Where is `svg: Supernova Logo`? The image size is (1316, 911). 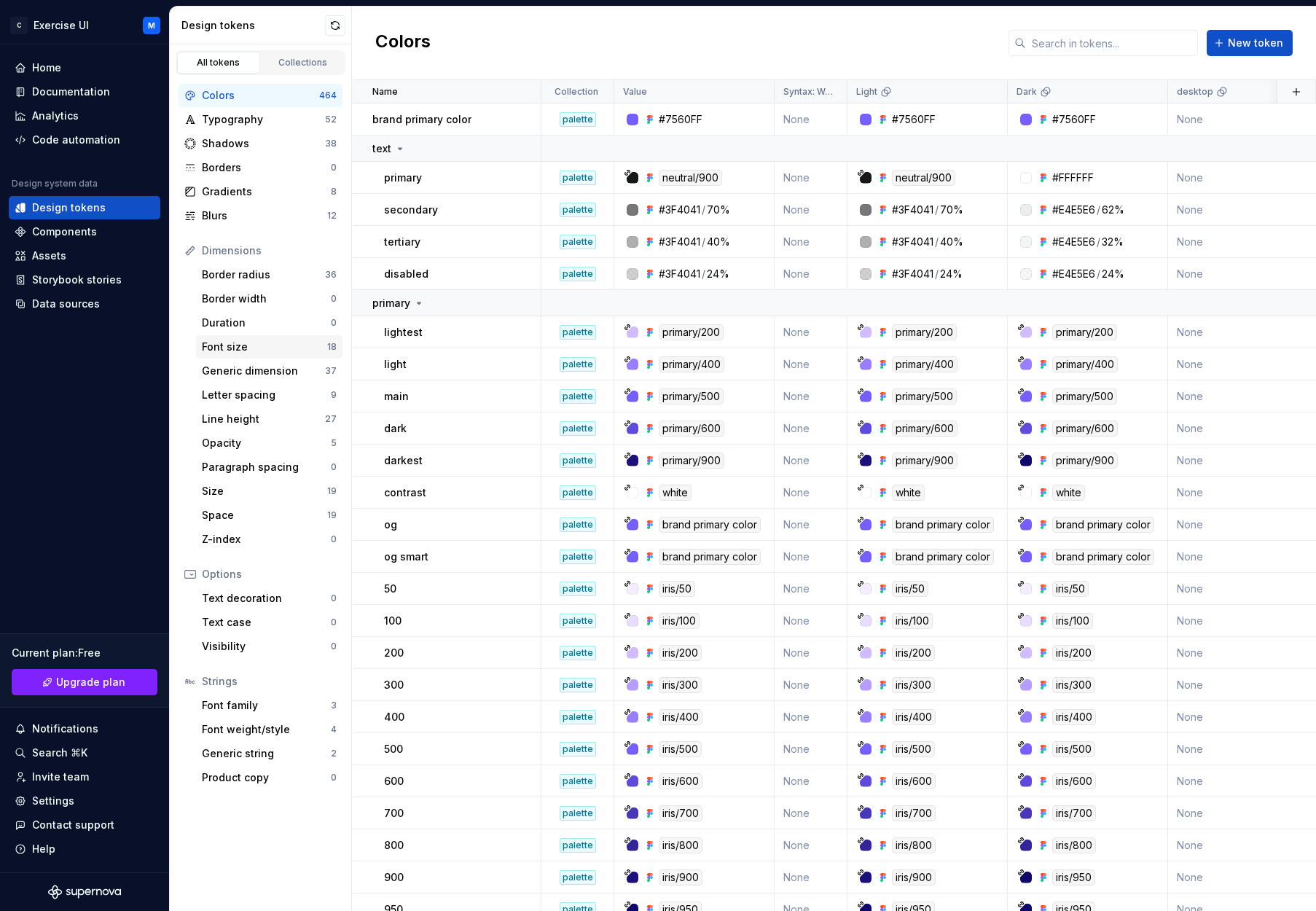 svg: Supernova Logo is located at coordinates (84, 892).